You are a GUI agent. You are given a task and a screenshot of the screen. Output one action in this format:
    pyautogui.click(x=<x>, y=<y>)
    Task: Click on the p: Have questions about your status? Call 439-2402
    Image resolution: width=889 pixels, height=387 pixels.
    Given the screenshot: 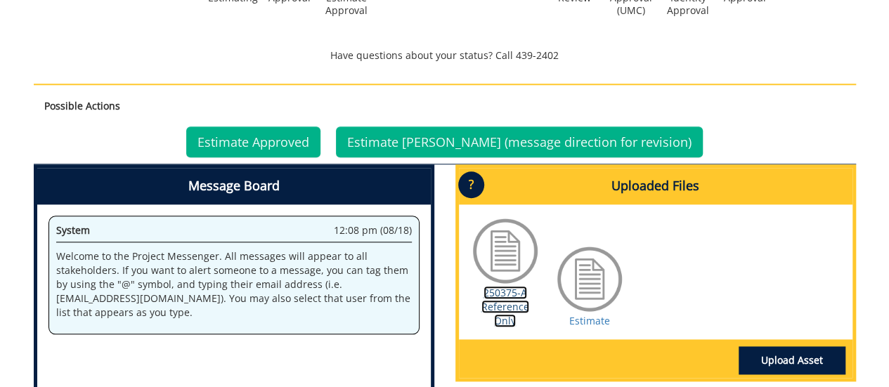 What is the action you would take?
    pyautogui.click(x=445, y=56)
    